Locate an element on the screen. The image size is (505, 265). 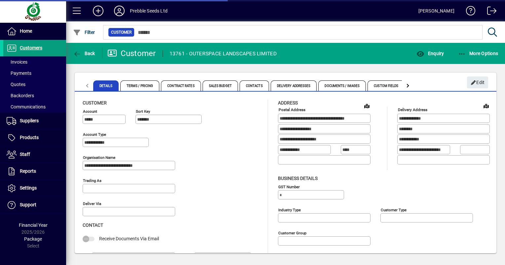
span: Documents / Images is located at coordinates (342, 86).